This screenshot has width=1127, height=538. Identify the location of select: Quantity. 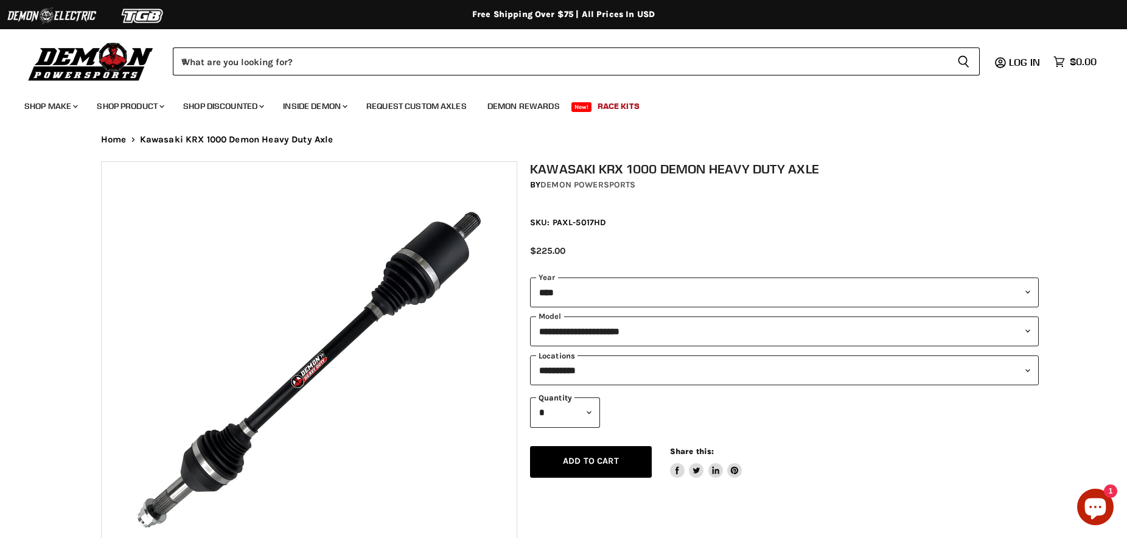
(565, 412).